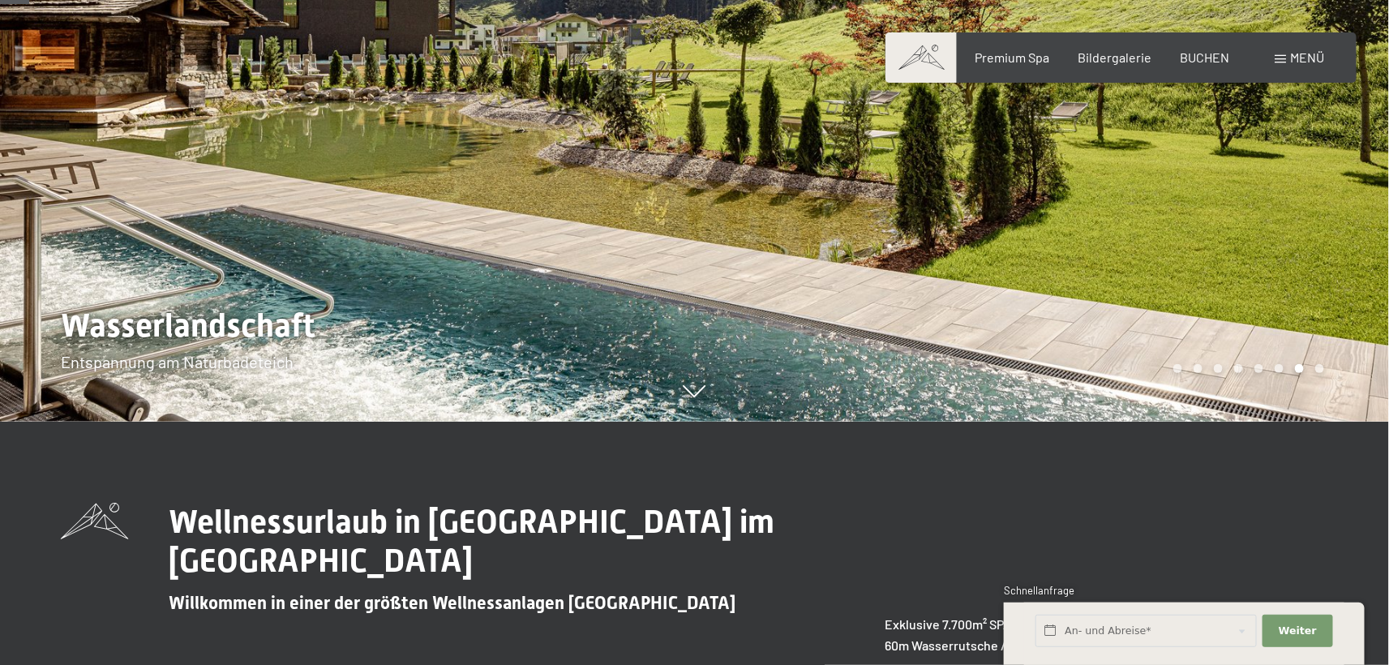 The width and height of the screenshot is (1389, 665). What do you see at coordinates (1245, 368) in the screenshot?
I see `div: Carousel Pagination` at bounding box center [1245, 368].